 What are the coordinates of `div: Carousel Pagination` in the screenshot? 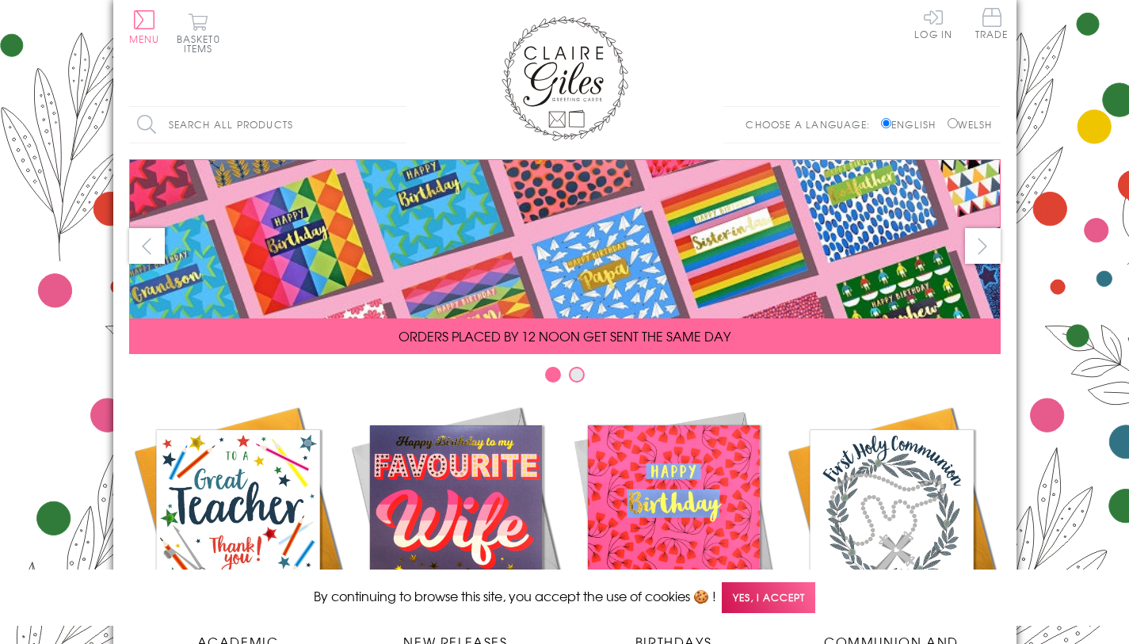 It's located at (565, 378).